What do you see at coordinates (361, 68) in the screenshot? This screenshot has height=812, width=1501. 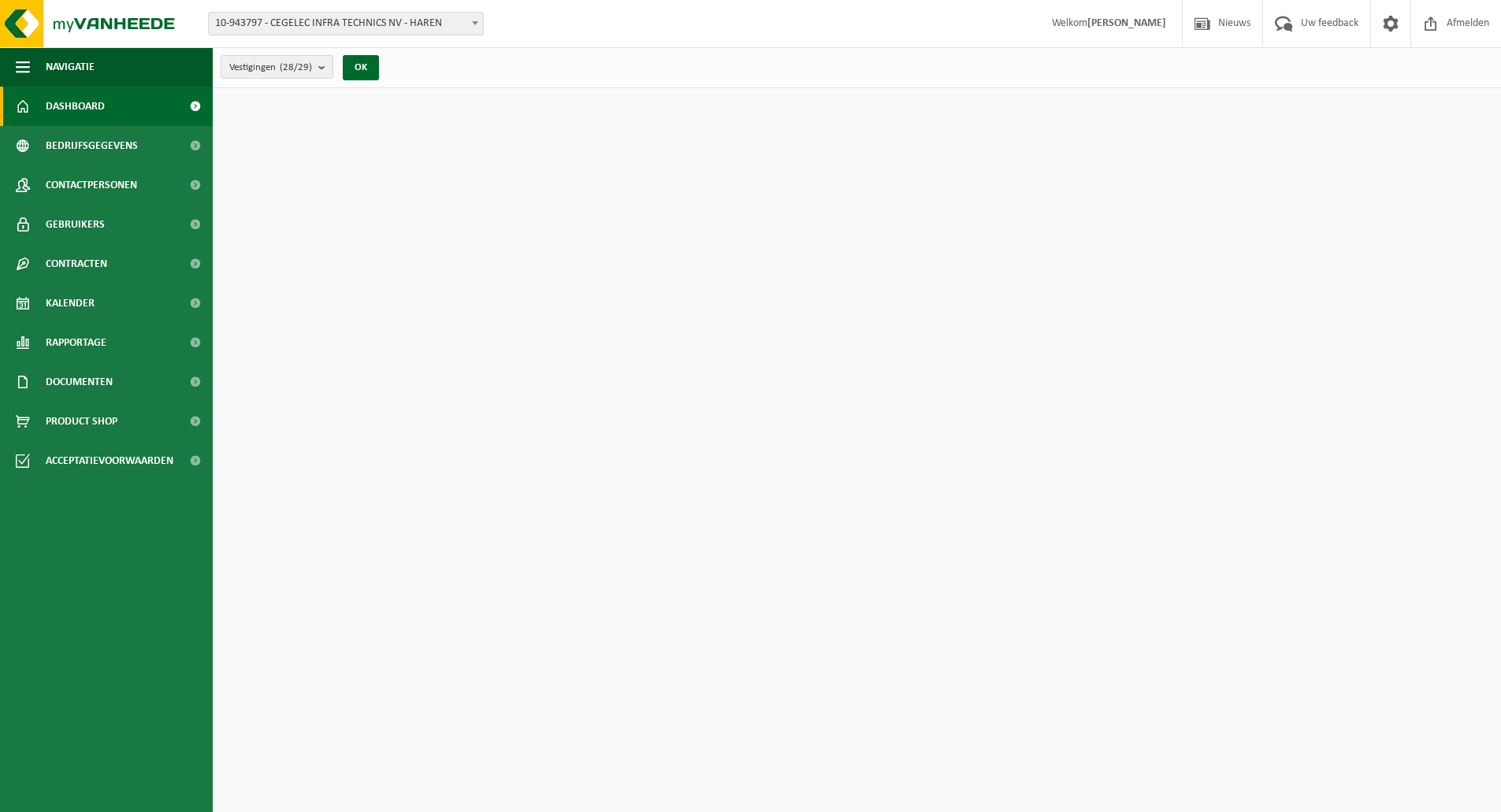 I see `button: OK` at bounding box center [361, 68].